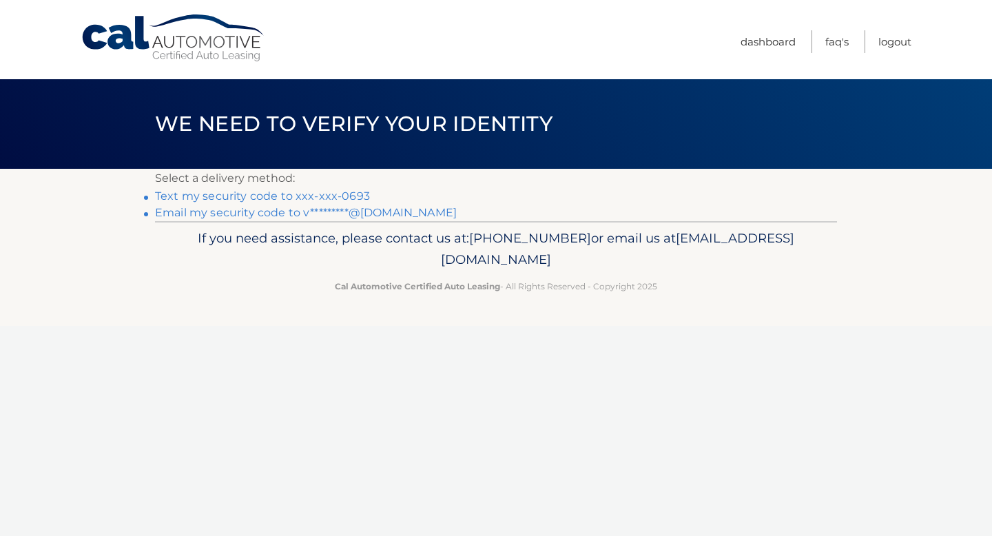 The height and width of the screenshot is (536, 992). I want to click on strong: Cal Automotive Certified Auto Leasing, so click(417, 286).